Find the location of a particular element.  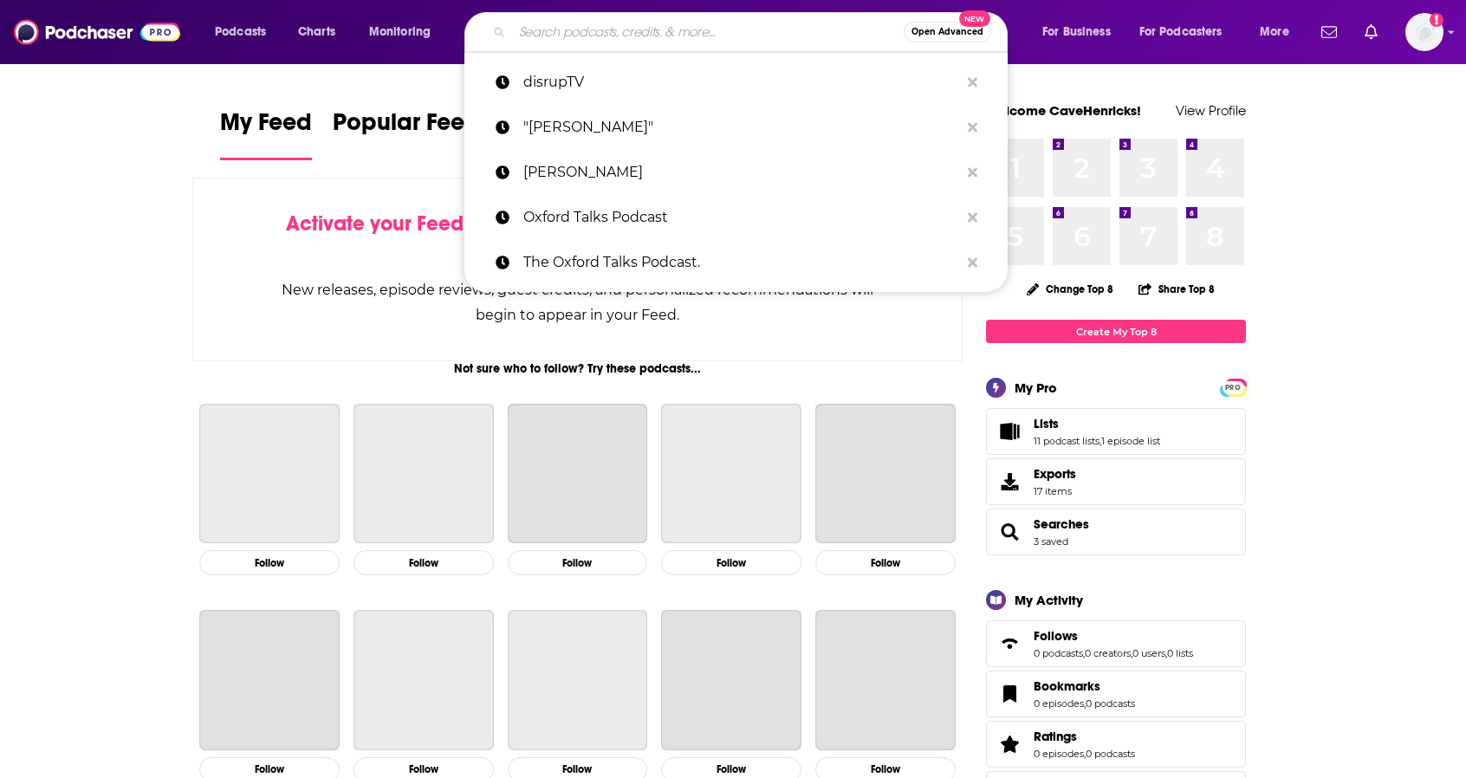

span: Charts is located at coordinates (316, 32).